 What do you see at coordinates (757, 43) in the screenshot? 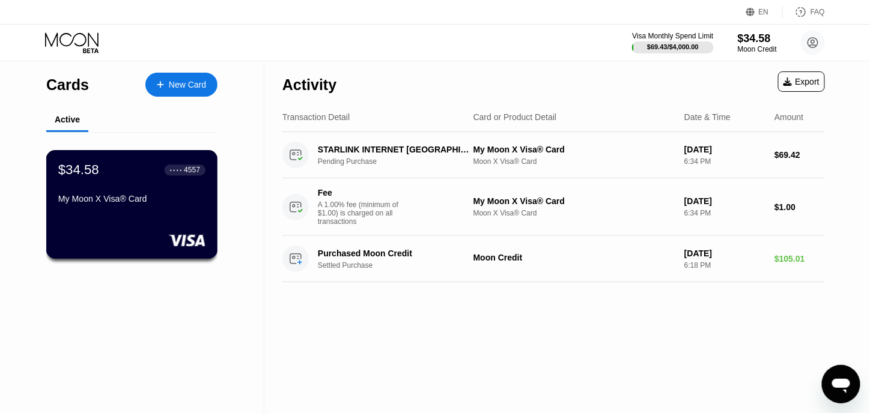
I see `div: $34.58Moon Credit` at bounding box center [757, 43].